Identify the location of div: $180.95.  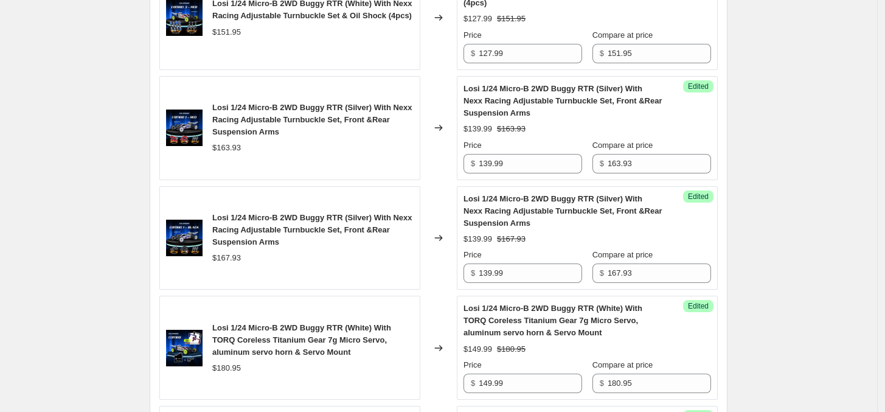
(226, 368).